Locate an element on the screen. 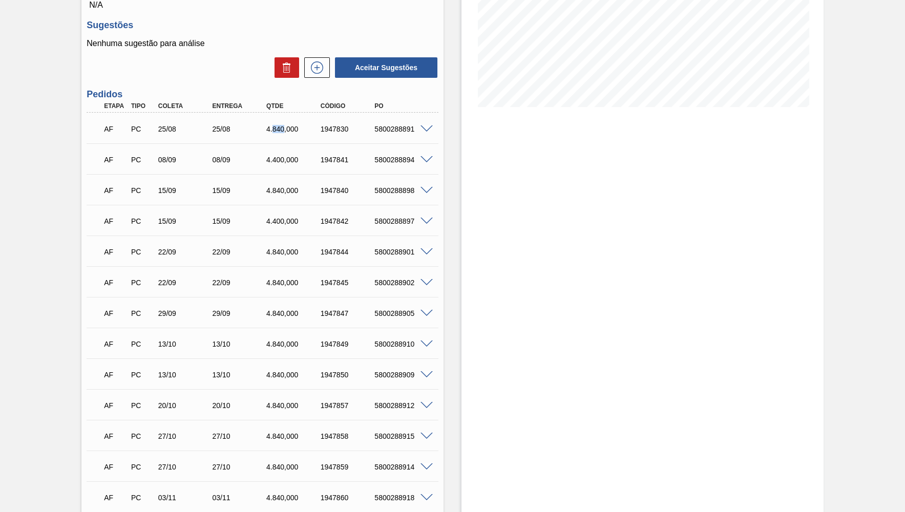 The image size is (905, 512). div: 5800288910 is located at coordinates (402, 344).